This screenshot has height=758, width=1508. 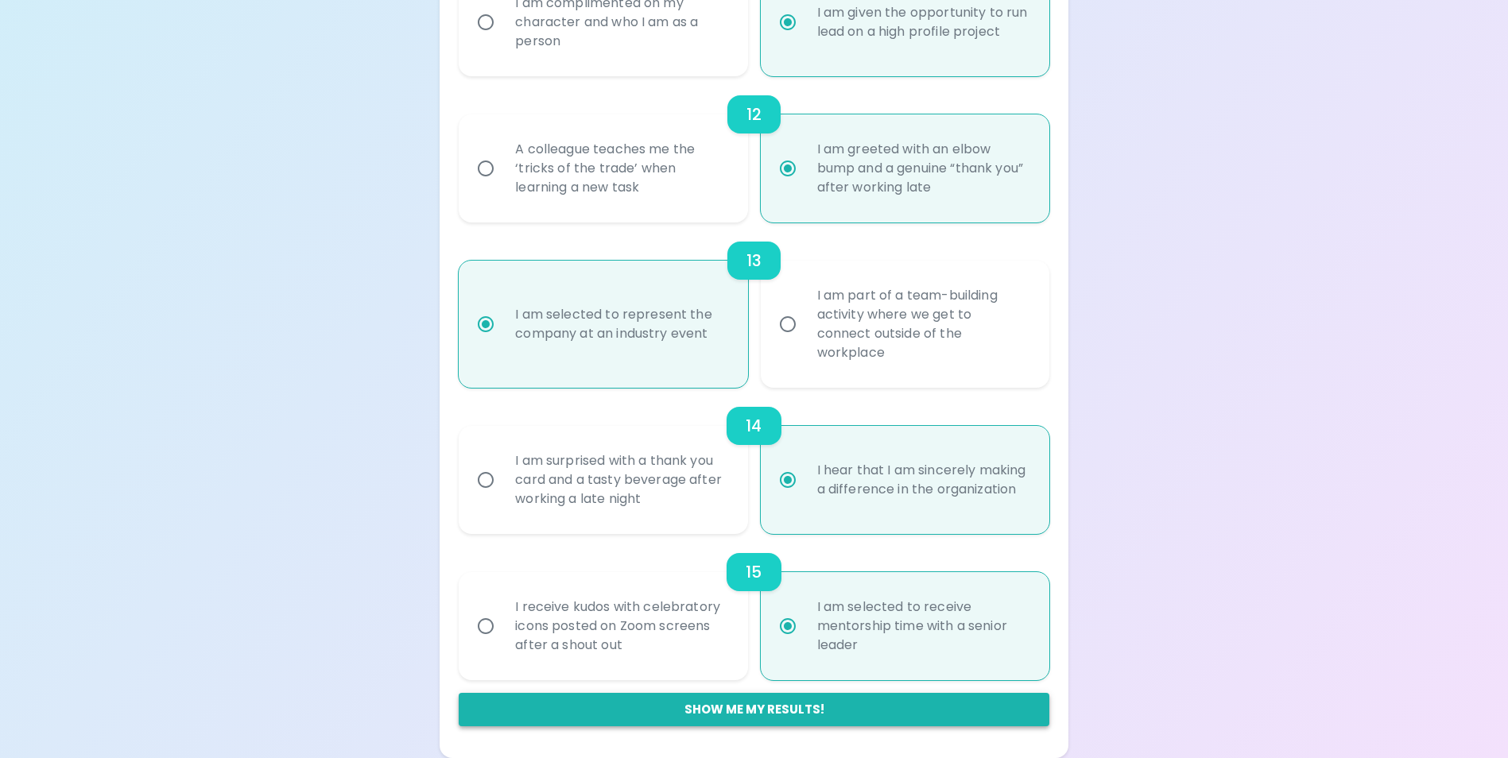 I want to click on button: Show me my results!, so click(x=753, y=710).